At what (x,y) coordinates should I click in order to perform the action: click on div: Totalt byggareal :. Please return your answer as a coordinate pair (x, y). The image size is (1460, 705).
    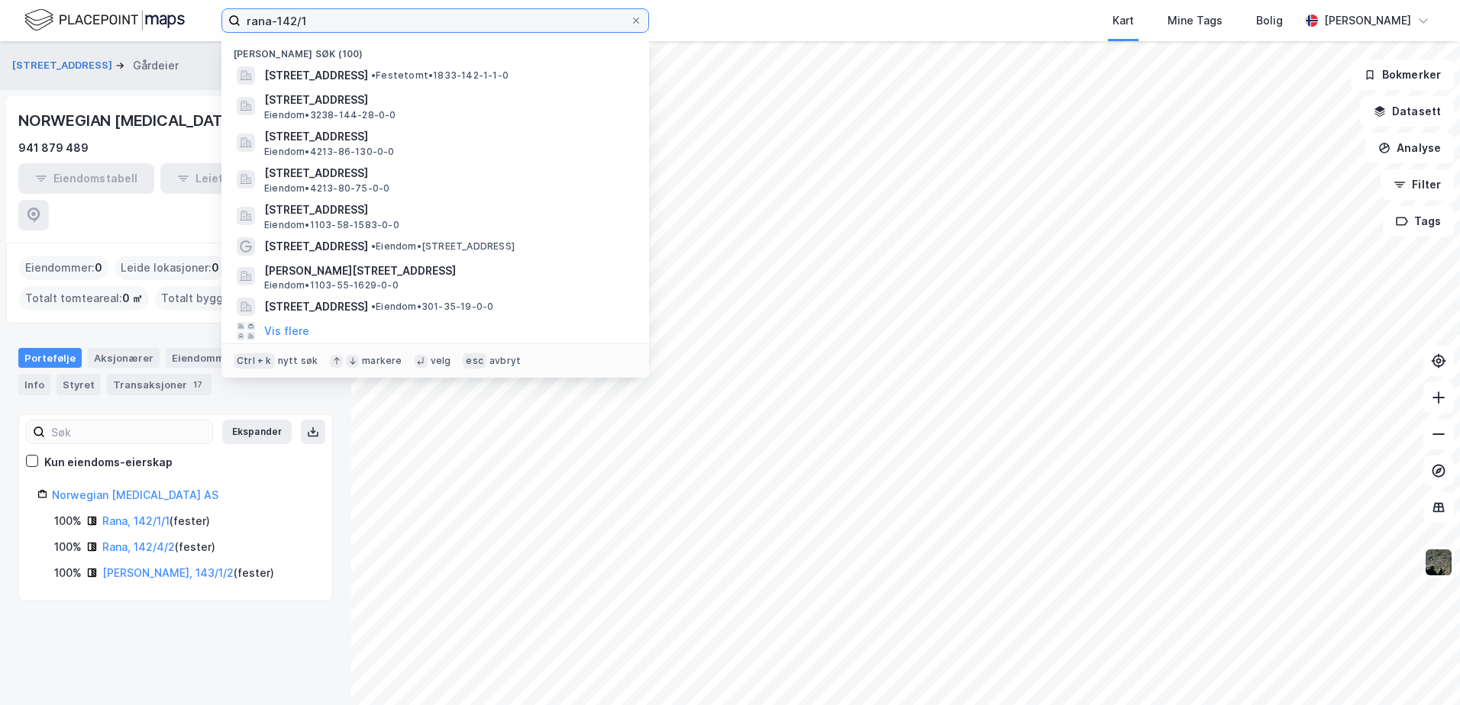
    Looking at the image, I should click on (217, 298).